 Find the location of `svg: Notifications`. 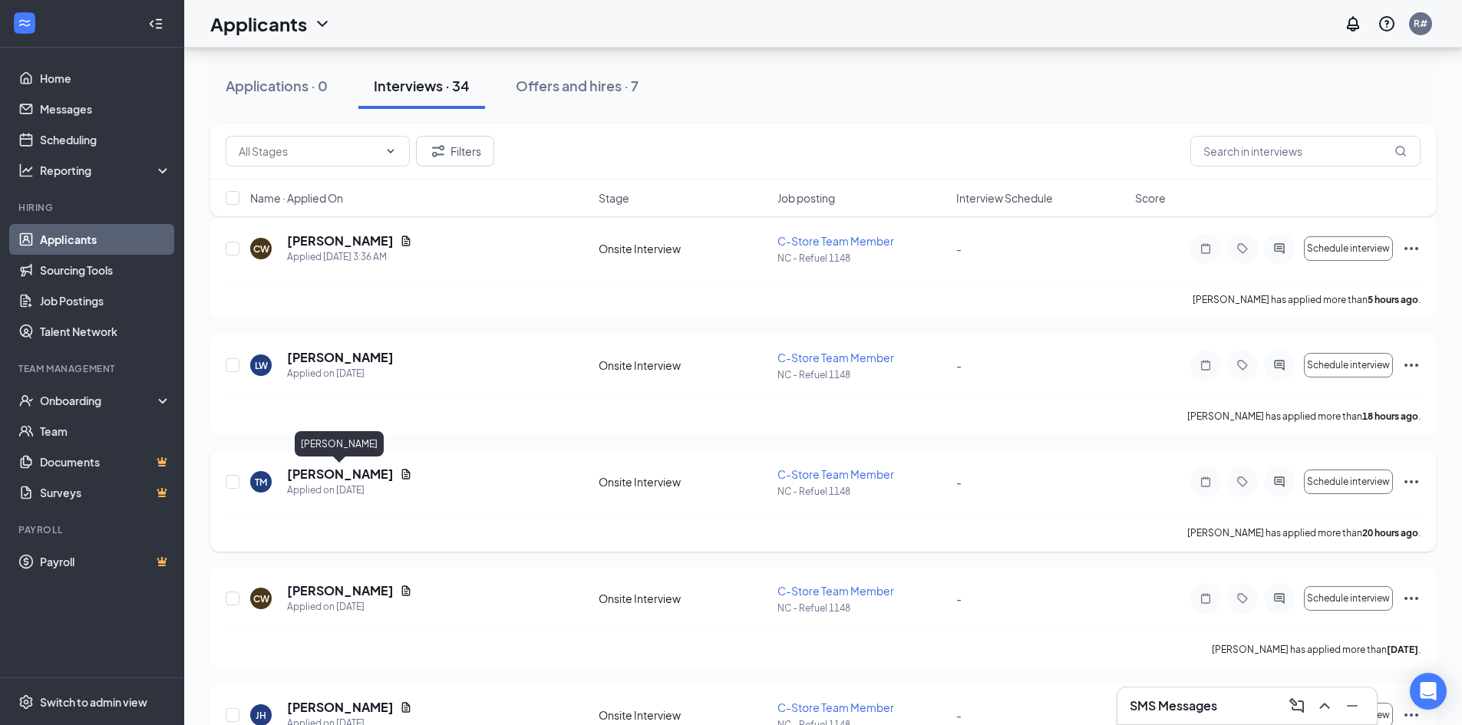

svg: Notifications is located at coordinates (1353, 24).